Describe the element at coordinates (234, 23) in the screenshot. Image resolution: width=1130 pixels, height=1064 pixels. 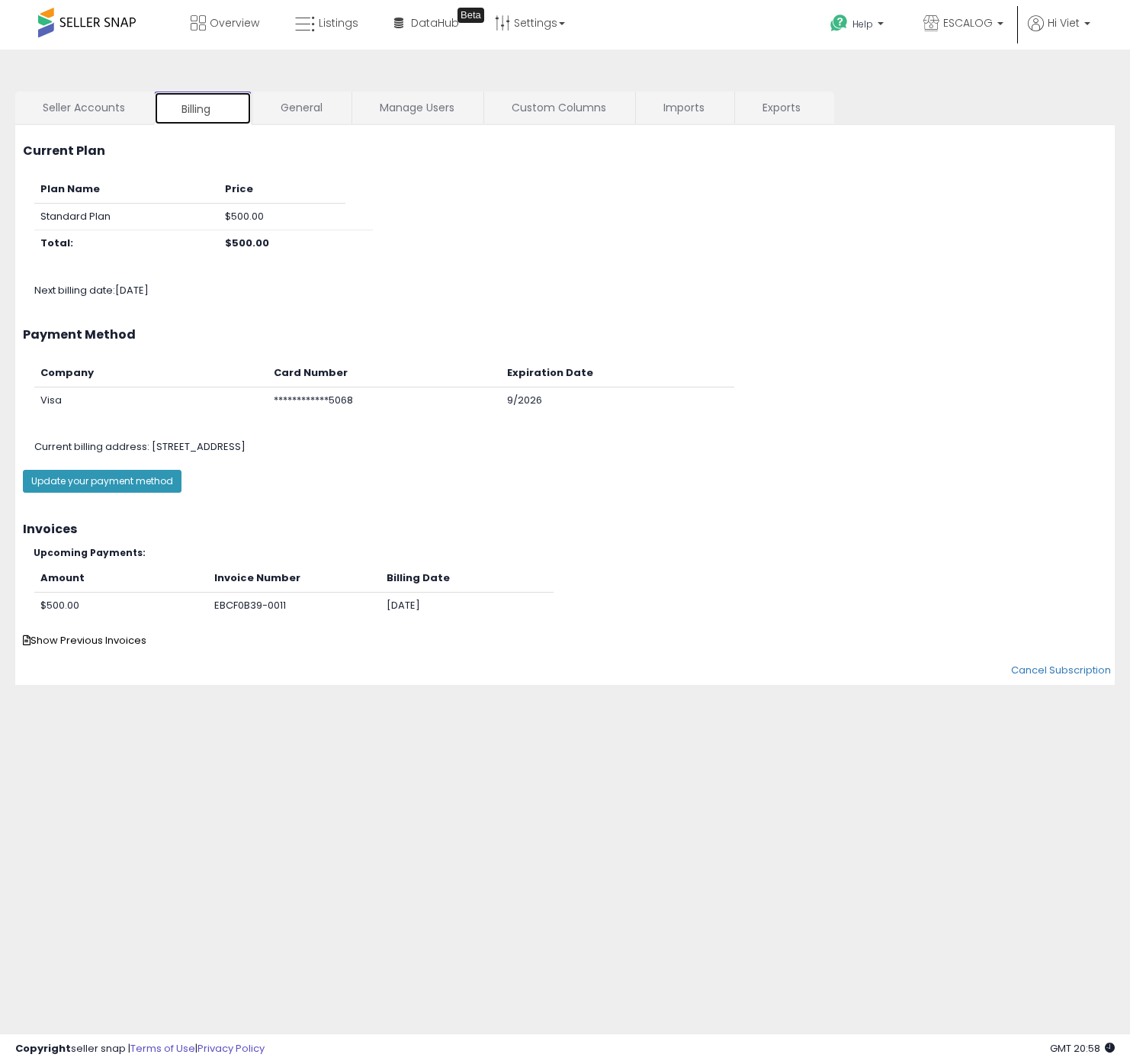
I see `span: Overview` at that location.